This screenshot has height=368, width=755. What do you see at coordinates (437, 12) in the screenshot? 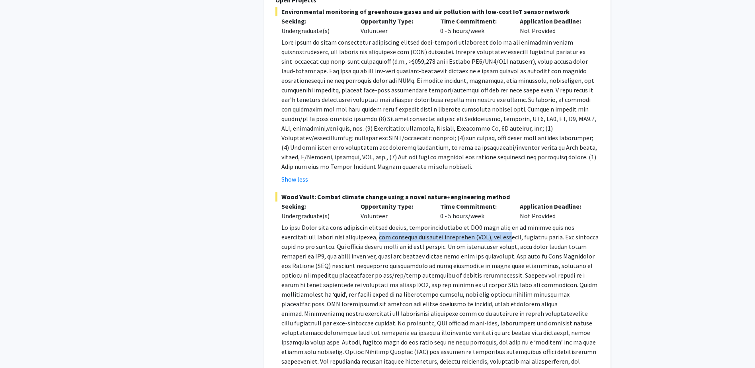
I see `span: Environmental monitoring of greenhouse gases and air pollution with low-cost IoT sensor network` at bounding box center [437, 12].